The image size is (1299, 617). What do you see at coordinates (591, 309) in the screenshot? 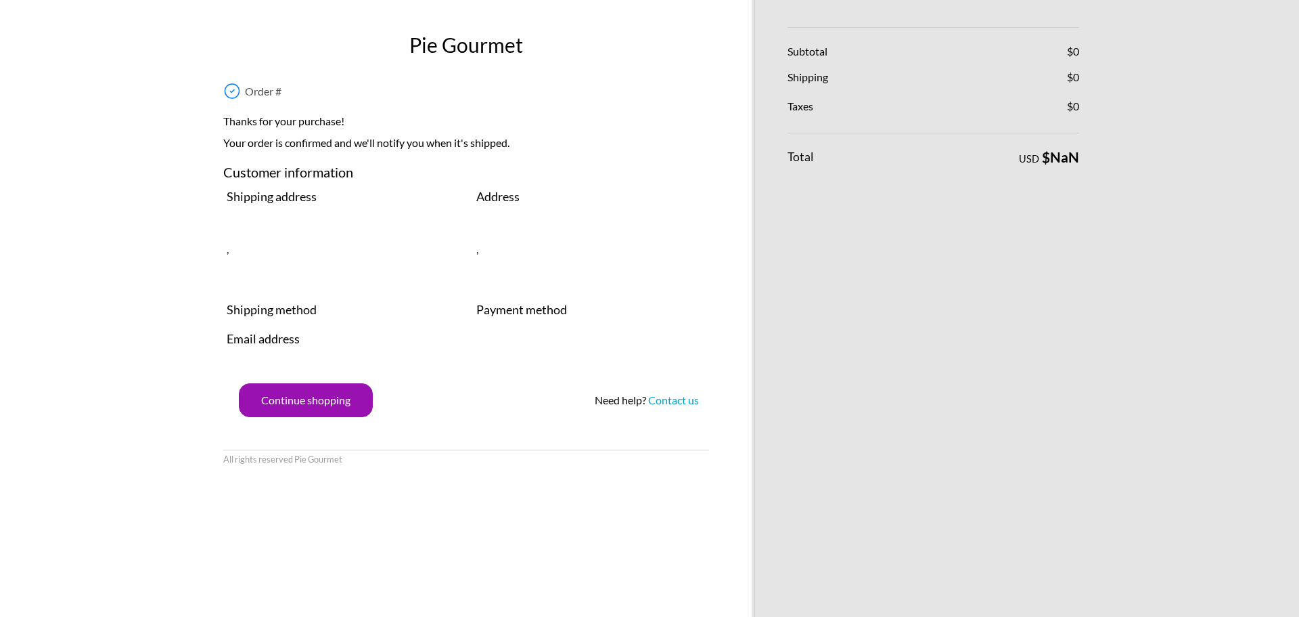
I see `h4: Payment method` at bounding box center [591, 309].